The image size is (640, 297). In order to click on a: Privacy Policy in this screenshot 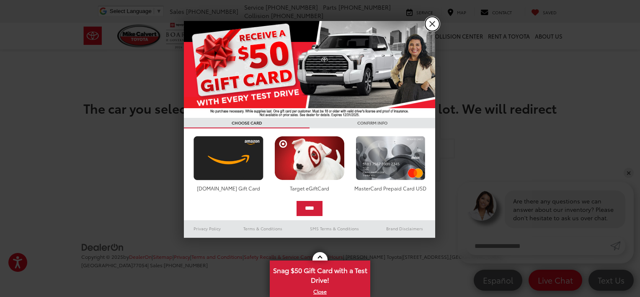, I will do `click(207, 228)`.